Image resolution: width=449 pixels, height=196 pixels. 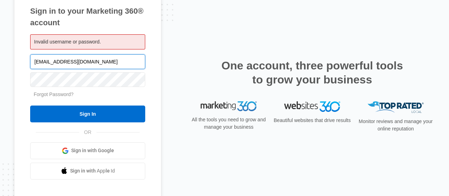 I want to click on input: Email, so click(x=88, y=62).